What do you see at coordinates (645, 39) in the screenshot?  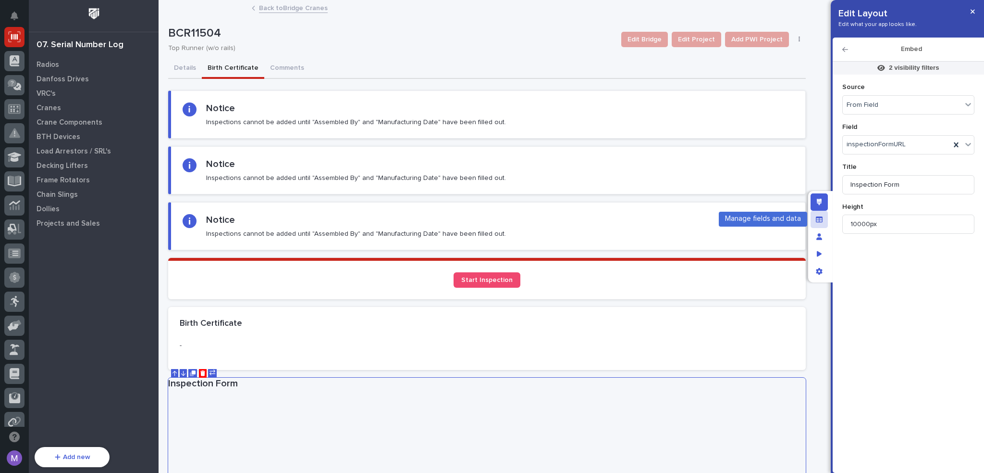 I see `button: Edit Bridge` at bounding box center [645, 39].